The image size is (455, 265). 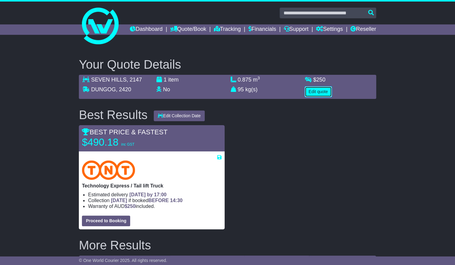 I want to click on span: inc GST, so click(x=128, y=145).